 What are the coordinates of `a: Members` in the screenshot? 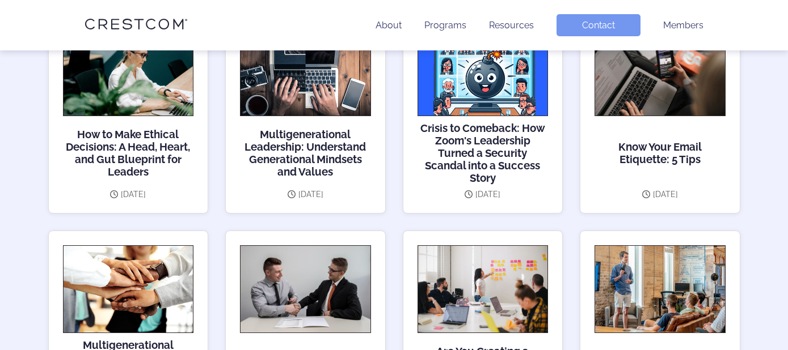 It's located at (683, 25).